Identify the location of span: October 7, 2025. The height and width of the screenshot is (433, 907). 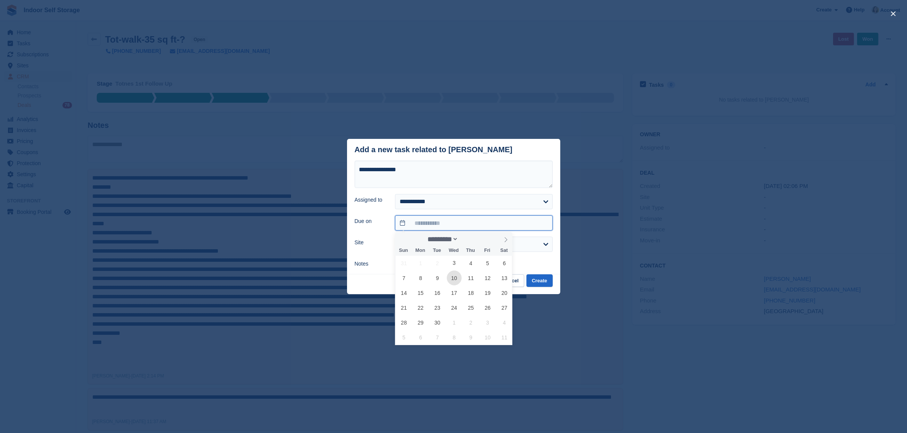
(437, 337).